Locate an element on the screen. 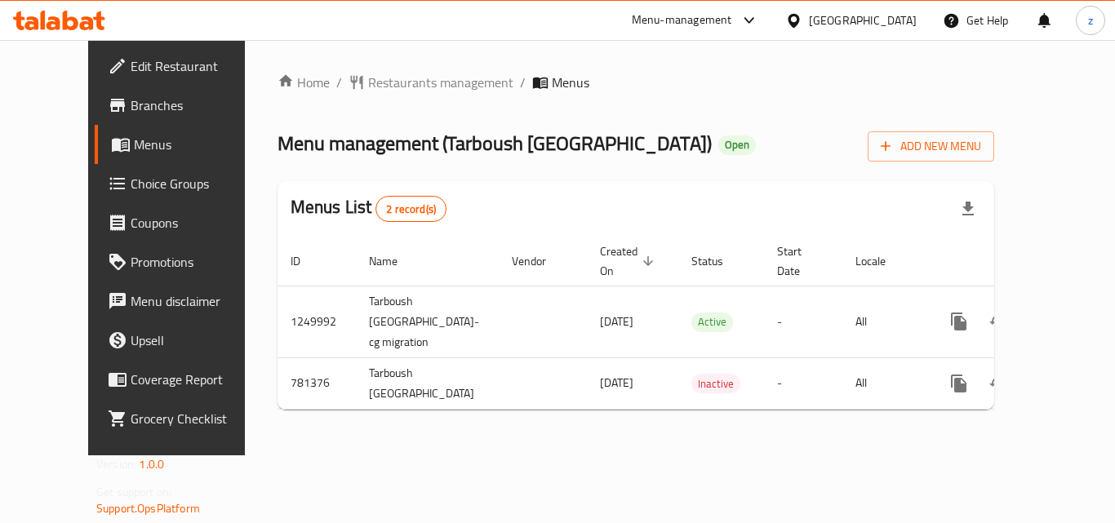 The height and width of the screenshot is (523, 1115). a: Coupons is located at coordinates (184, 223).